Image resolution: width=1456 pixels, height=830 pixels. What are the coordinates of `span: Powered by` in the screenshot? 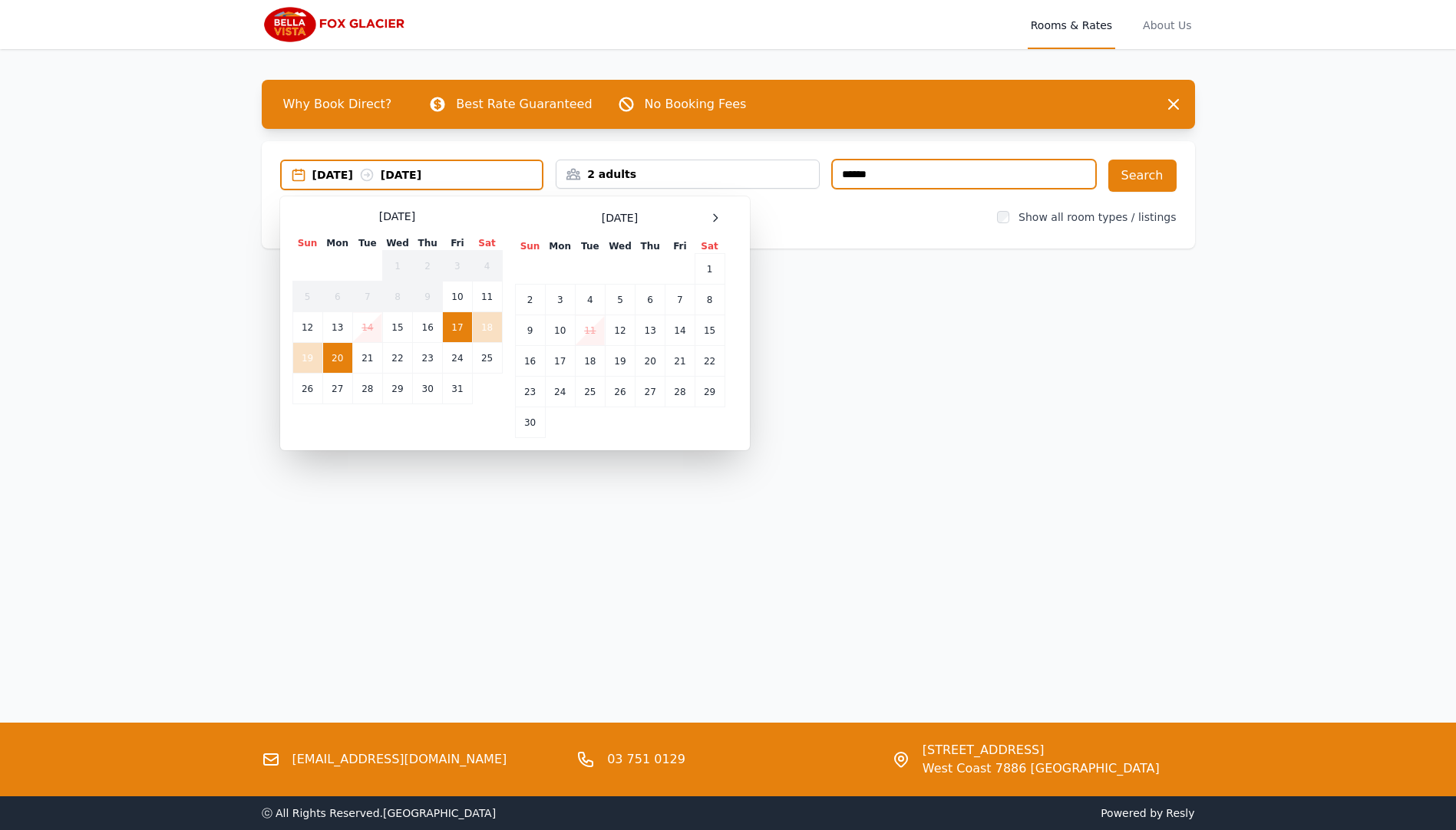 It's located at (964, 813).